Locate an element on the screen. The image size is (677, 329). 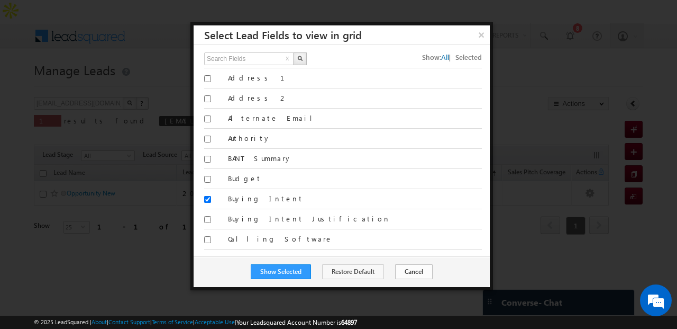
img: Search is located at coordinates (300, 58).